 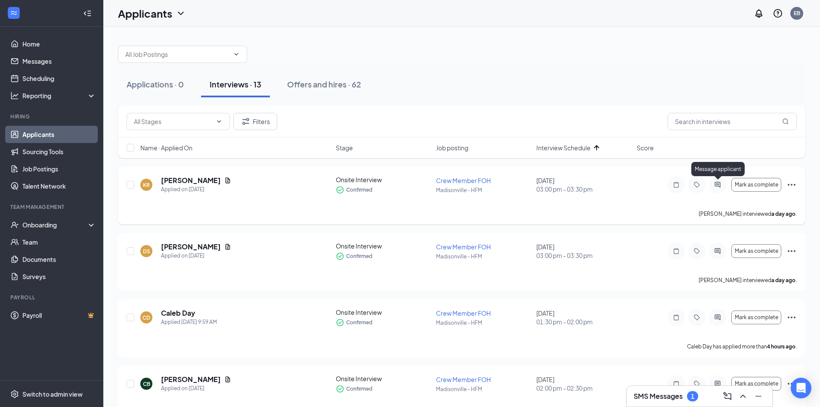 What do you see at coordinates (743, 396) in the screenshot?
I see `button: ChevronUp` at bounding box center [743, 396].